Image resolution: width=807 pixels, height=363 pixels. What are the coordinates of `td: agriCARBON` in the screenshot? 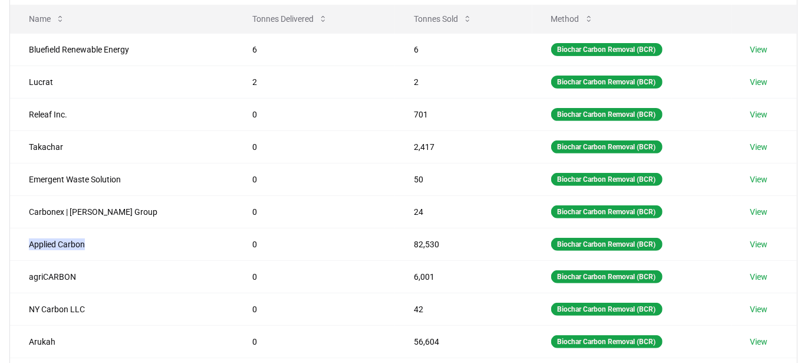 It's located at (122, 276).